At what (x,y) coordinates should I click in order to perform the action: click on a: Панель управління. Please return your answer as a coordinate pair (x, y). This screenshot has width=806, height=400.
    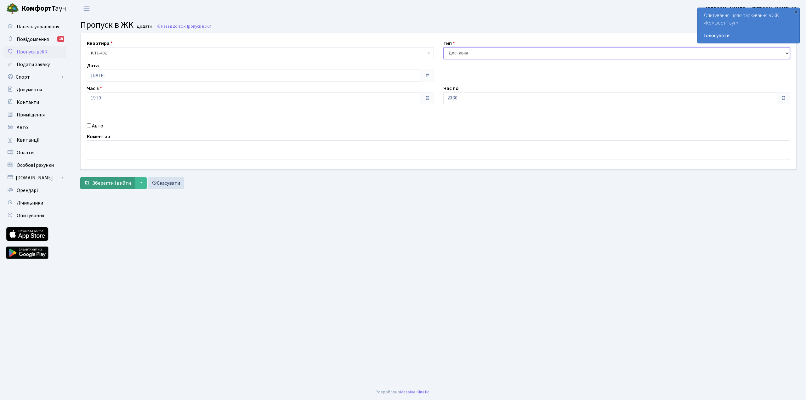
    Looking at the image, I should click on (35, 27).